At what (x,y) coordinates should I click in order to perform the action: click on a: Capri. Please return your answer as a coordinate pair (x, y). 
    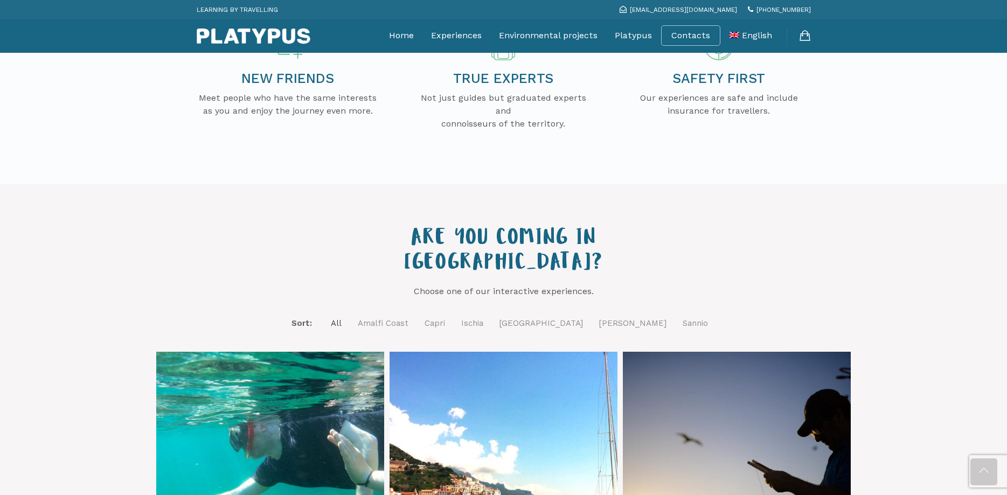
    Looking at the image, I should click on (435, 323).